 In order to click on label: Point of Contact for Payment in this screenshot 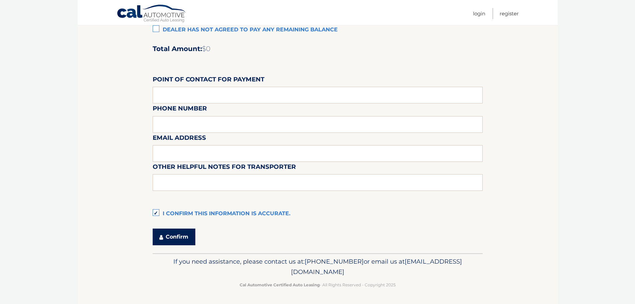, I will do `click(208, 80)`.